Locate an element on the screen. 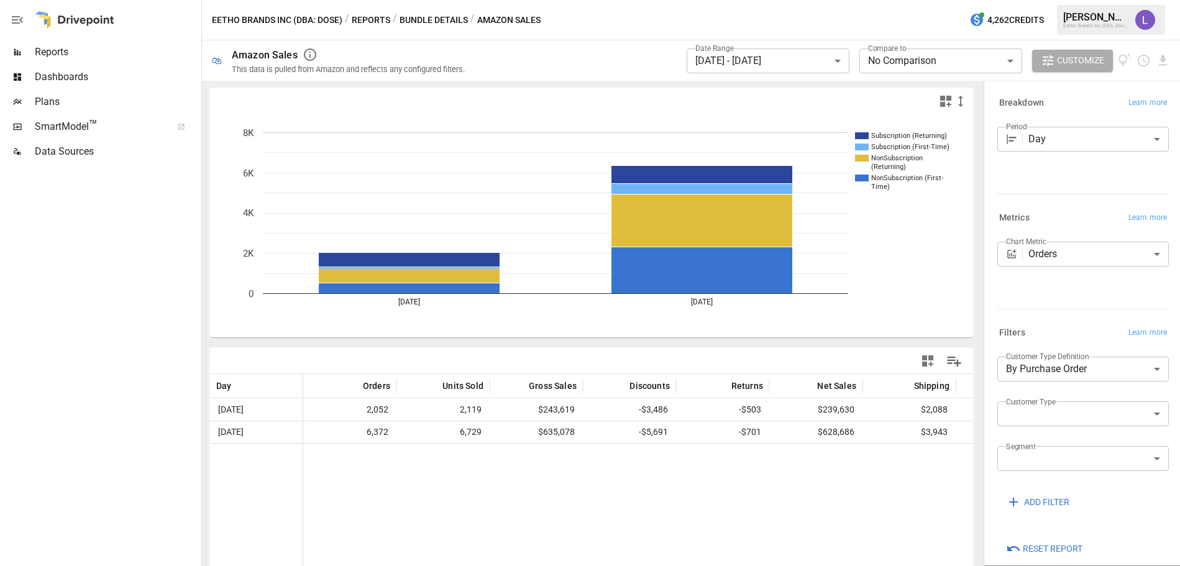 The width and height of the screenshot is (1180, 566). span: -$701 is located at coordinates (722, 432).